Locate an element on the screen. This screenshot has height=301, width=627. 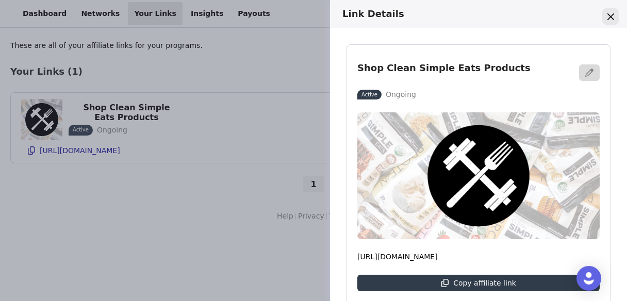
p: Active is located at coordinates (369, 94).